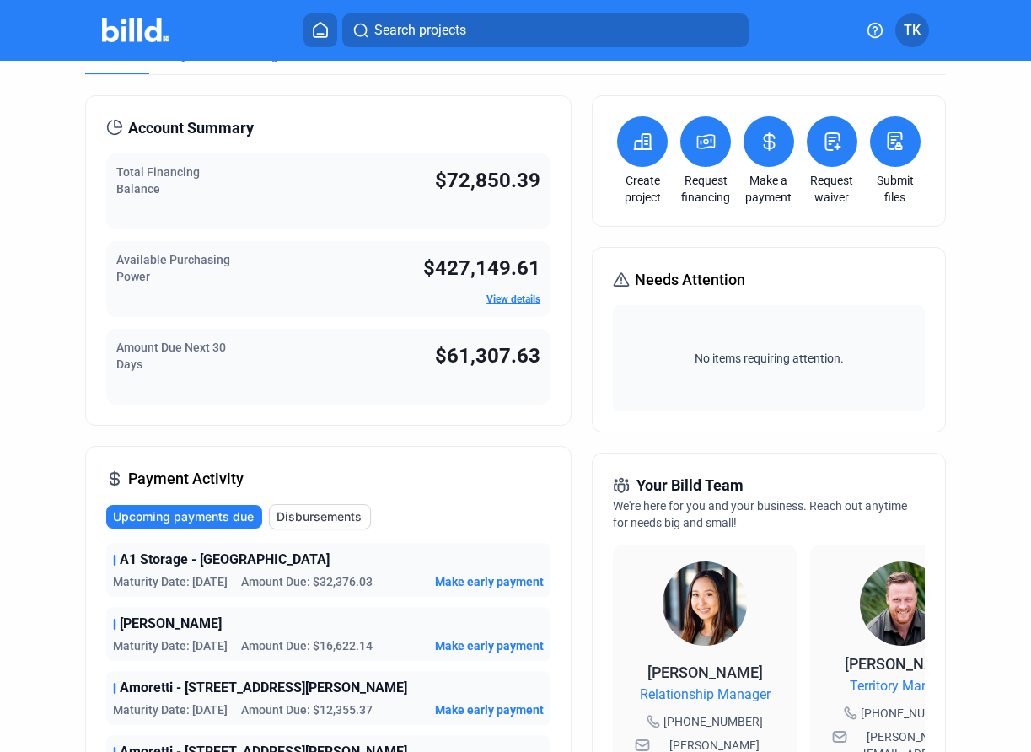 This screenshot has width=1031, height=752. Describe the element at coordinates (513, 299) in the screenshot. I see `a: View details` at that location.